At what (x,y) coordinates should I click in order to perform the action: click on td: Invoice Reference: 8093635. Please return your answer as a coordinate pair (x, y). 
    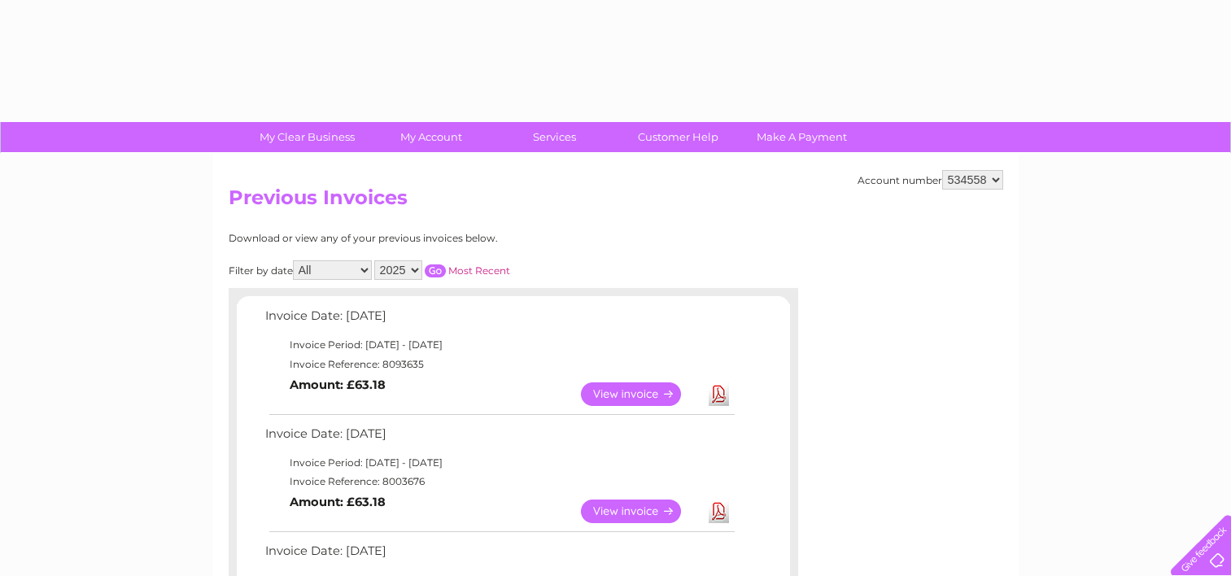
    Looking at the image, I should click on (499, 364).